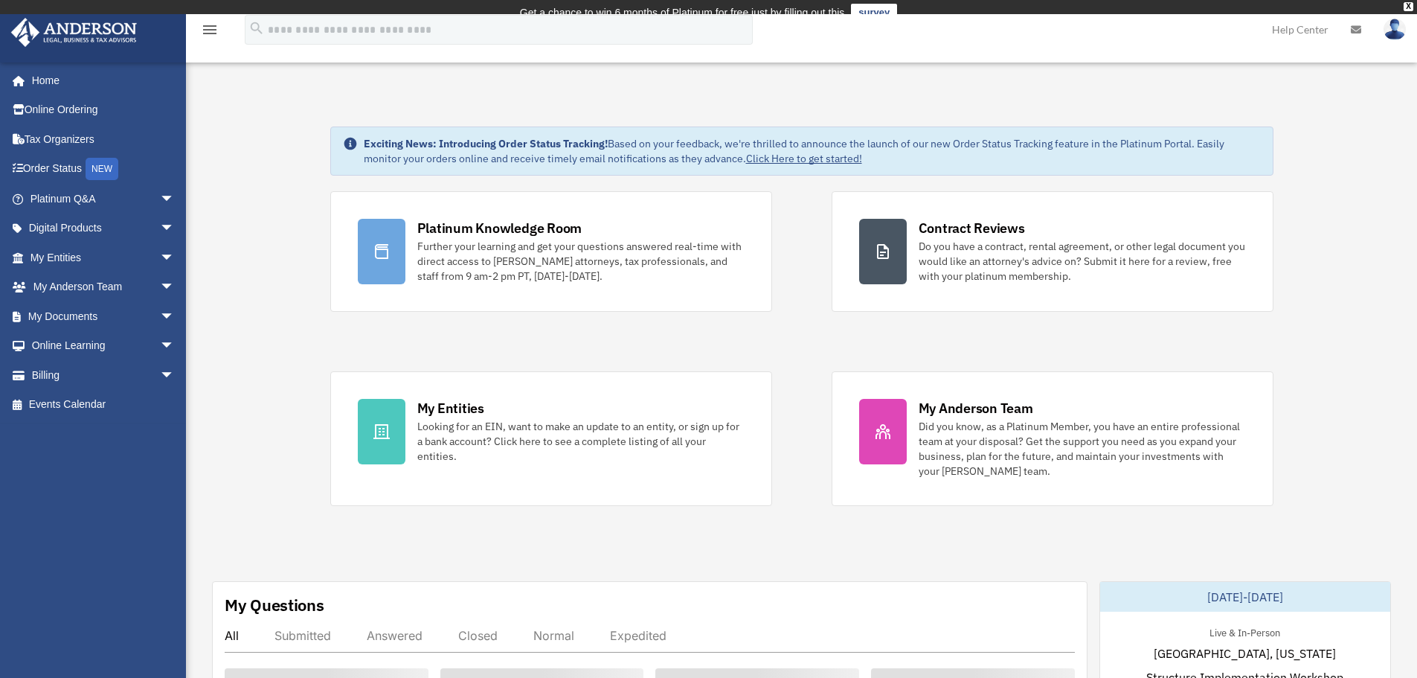  Describe the element at coordinates (581, 261) in the screenshot. I see `div: Further your learning and get your questions answered real-time with direct access to [PERSON_NAM...` at that location.